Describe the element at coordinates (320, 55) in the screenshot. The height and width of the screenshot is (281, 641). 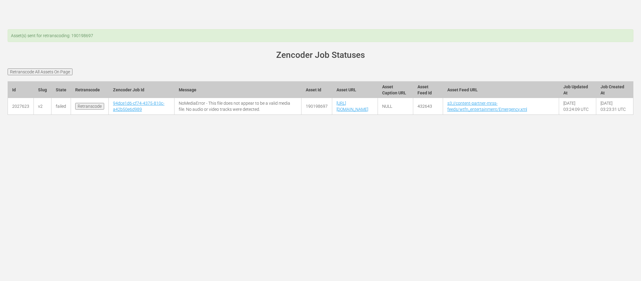
I see `h1: Zencoder Job Statuses` at that location.